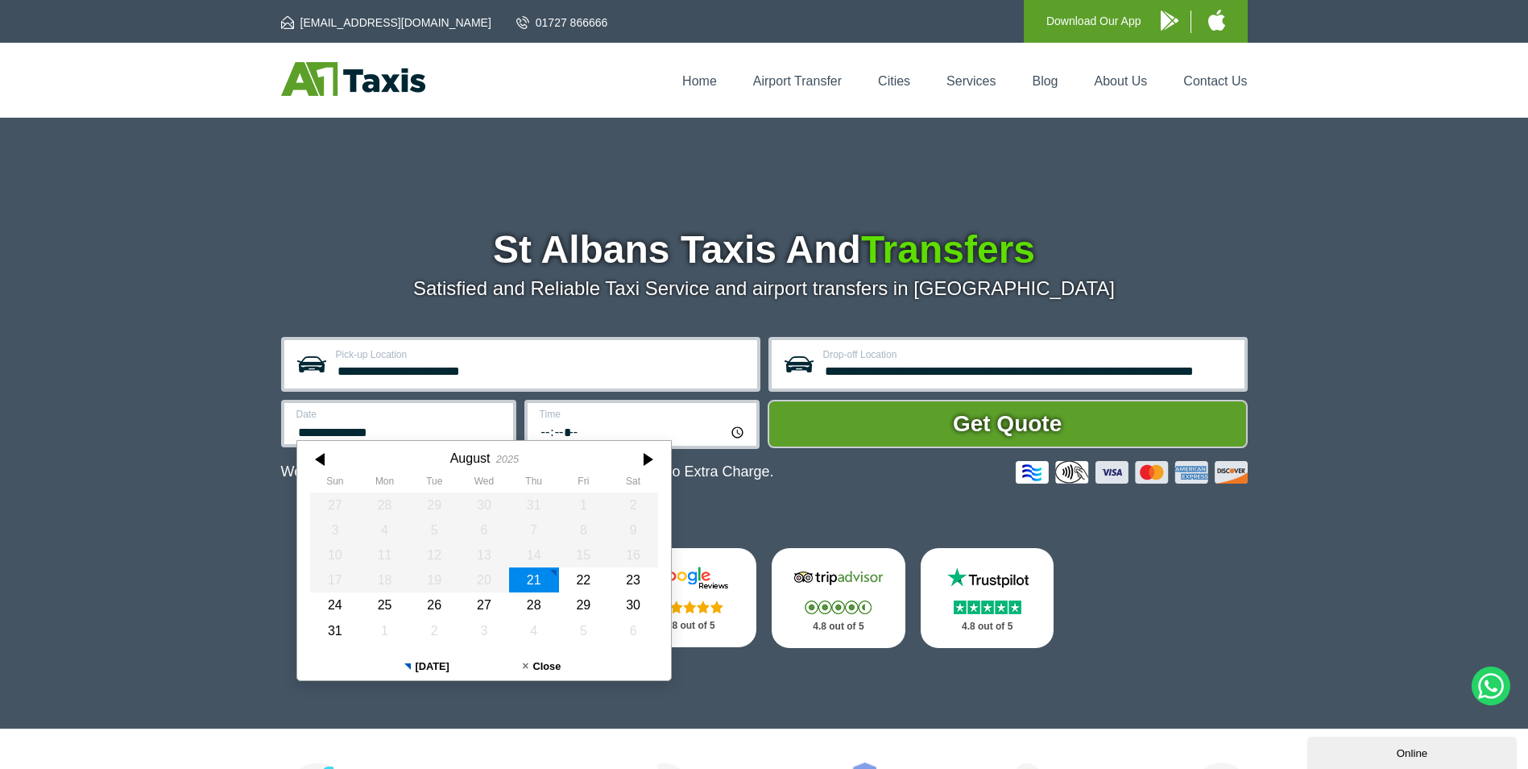 The image size is (1528, 769). What do you see at coordinates (533, 630) in the screenshot?
I see `div: 04 September 2025` at bounding box center [533, 630].